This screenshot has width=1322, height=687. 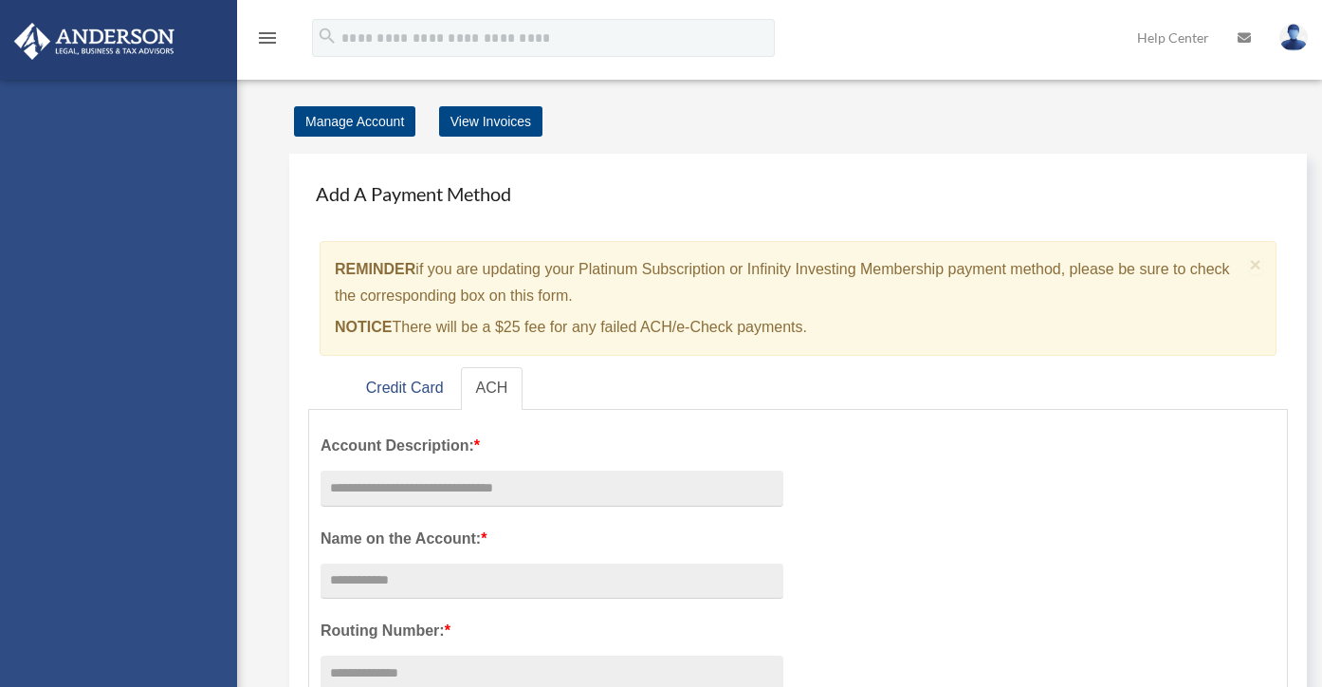 What do you see at coordinates (552, 631) in the screenshot?
I see `label: Routing Number:` at bounding box center [552, 631].